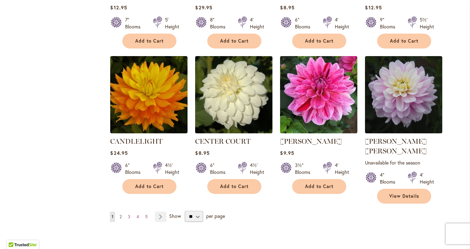 The width and height of the screenshot is (470, 249). What do you see at coordinates (129, 217) in the screenshot?
I see `a: 3` at bounding box center [129, 217].